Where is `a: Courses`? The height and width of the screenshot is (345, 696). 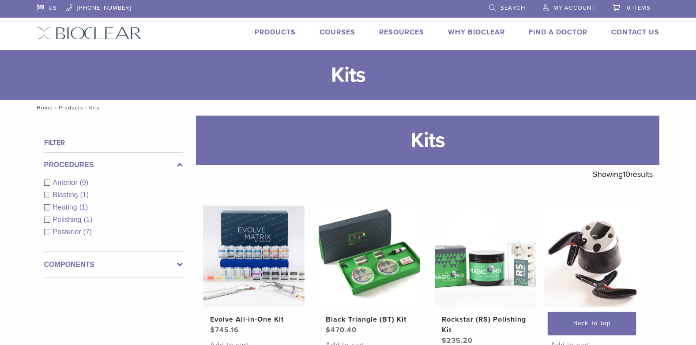
a: Courses is located at coordinates (337, 32).